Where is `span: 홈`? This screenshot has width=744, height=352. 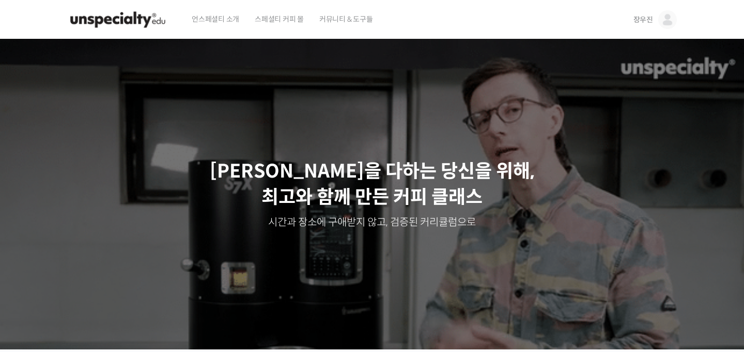 span: 홈 is located at coordinates (36, 285).